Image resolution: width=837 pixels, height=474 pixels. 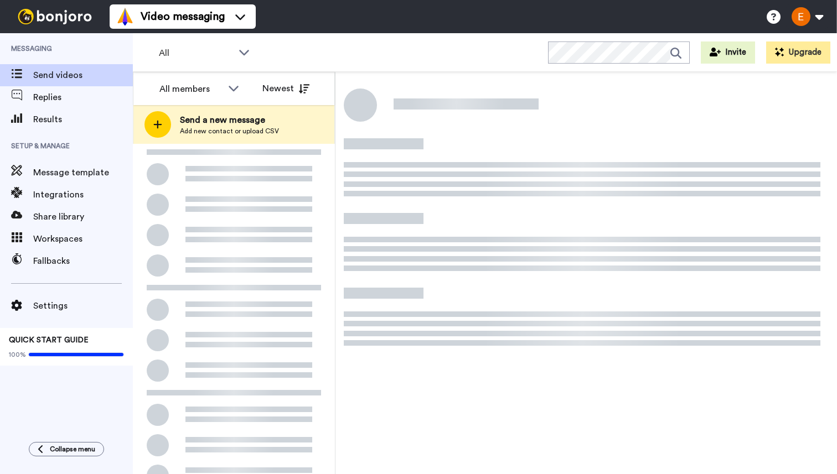 I want to click on img: vm-color.svg, so click(x=125, y=17).